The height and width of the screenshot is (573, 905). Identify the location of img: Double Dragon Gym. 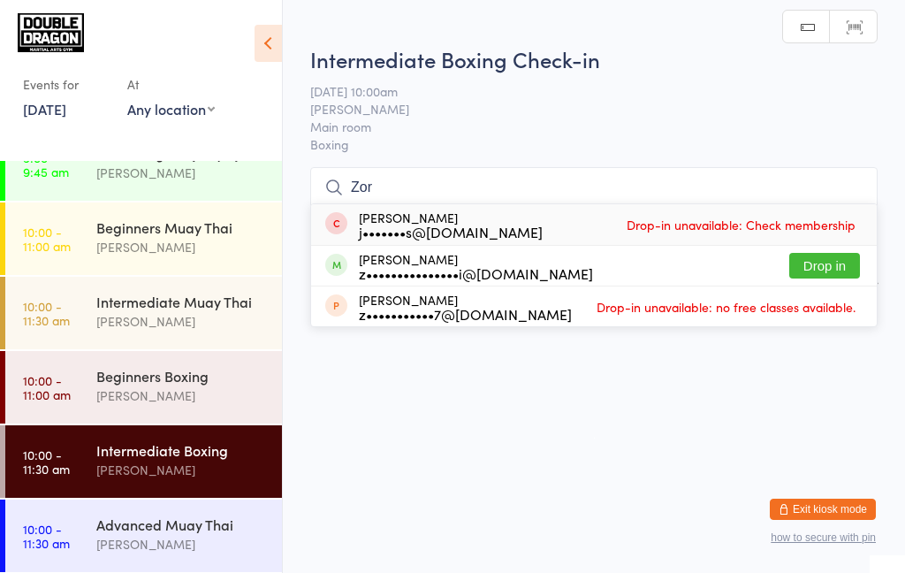
(50, 33).